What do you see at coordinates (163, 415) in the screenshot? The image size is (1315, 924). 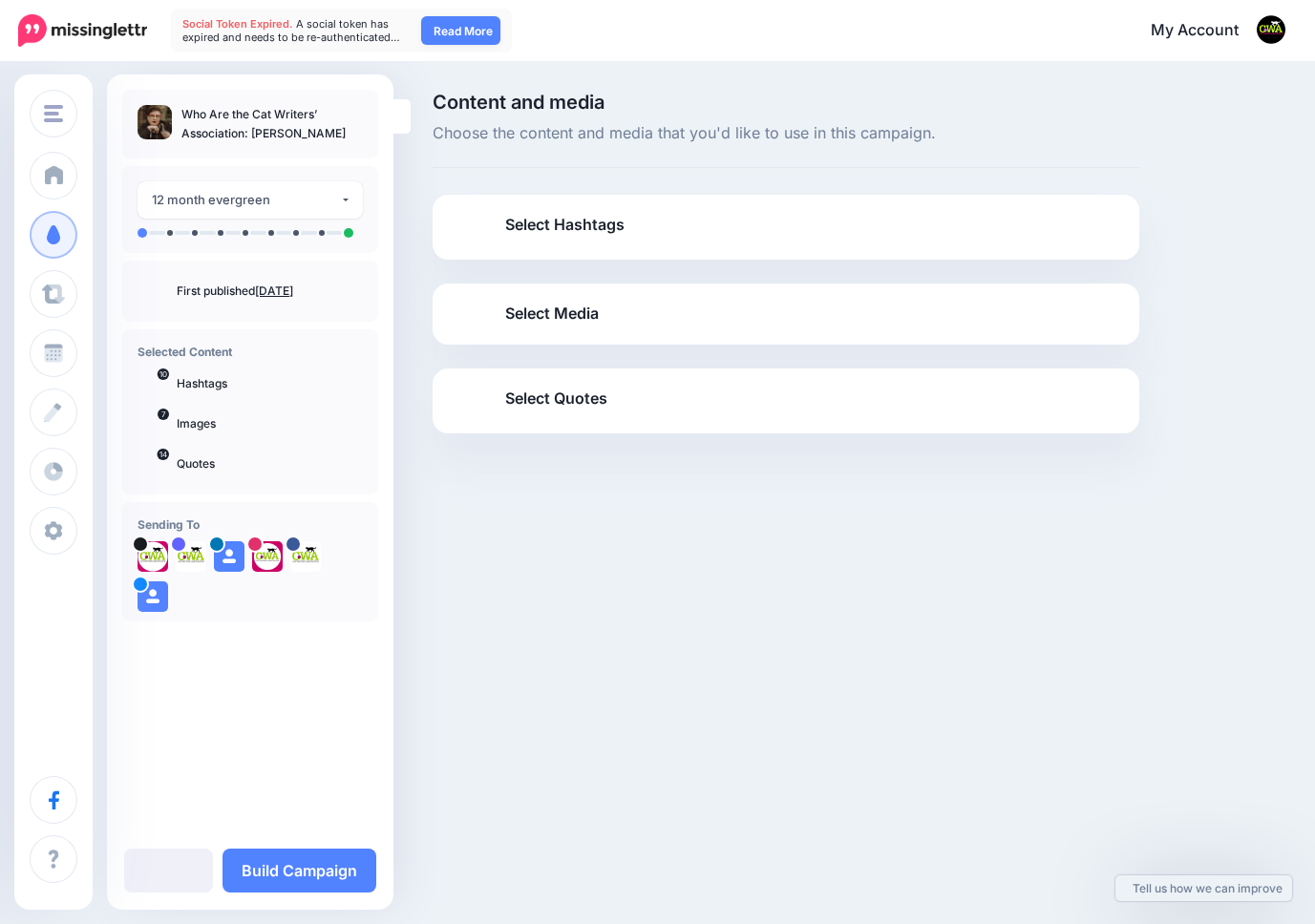 I see `span: 7` at bounding box center [163, 415].